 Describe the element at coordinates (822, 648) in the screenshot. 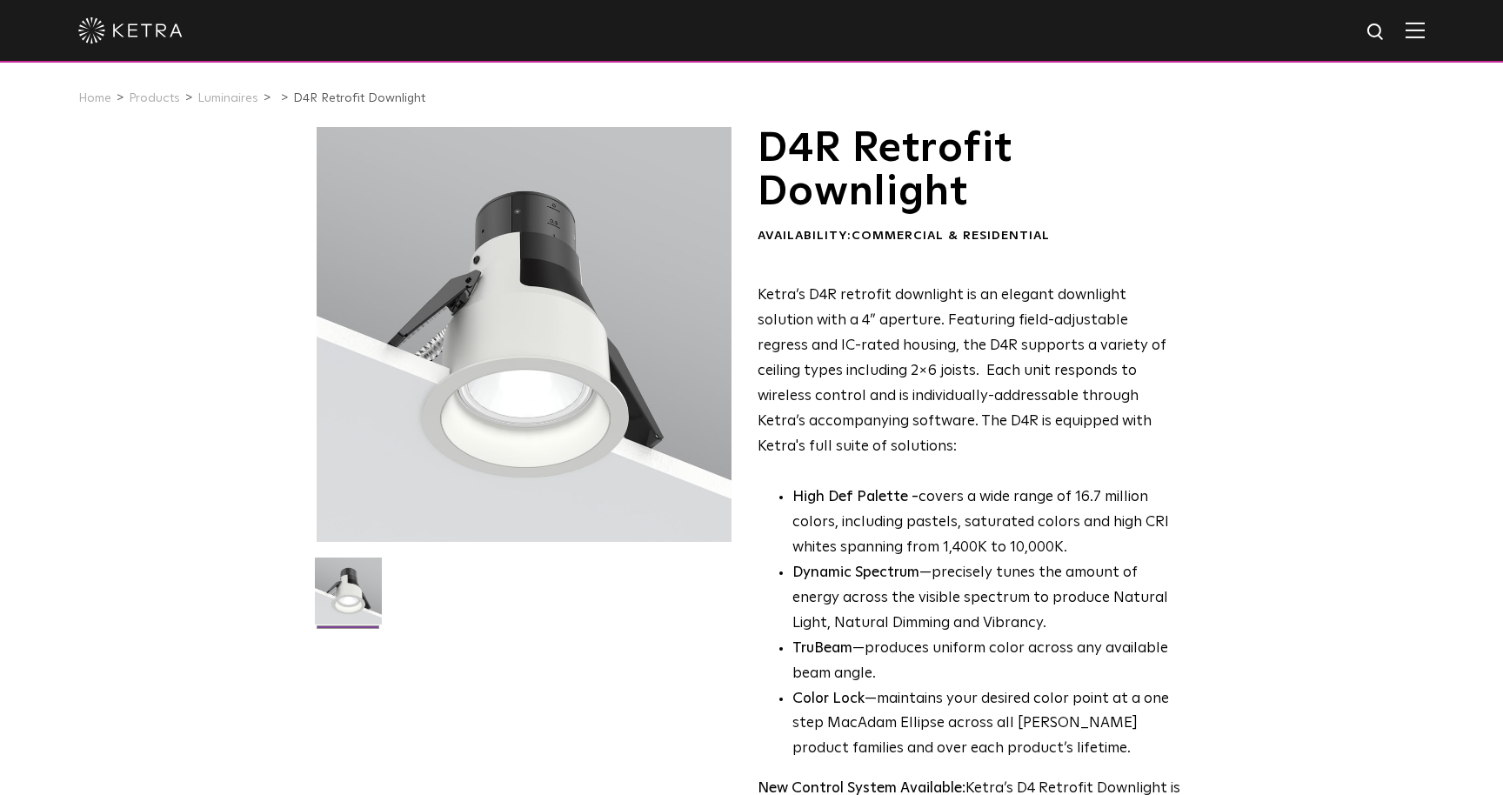

I see `strong: TruBeam` at that location.